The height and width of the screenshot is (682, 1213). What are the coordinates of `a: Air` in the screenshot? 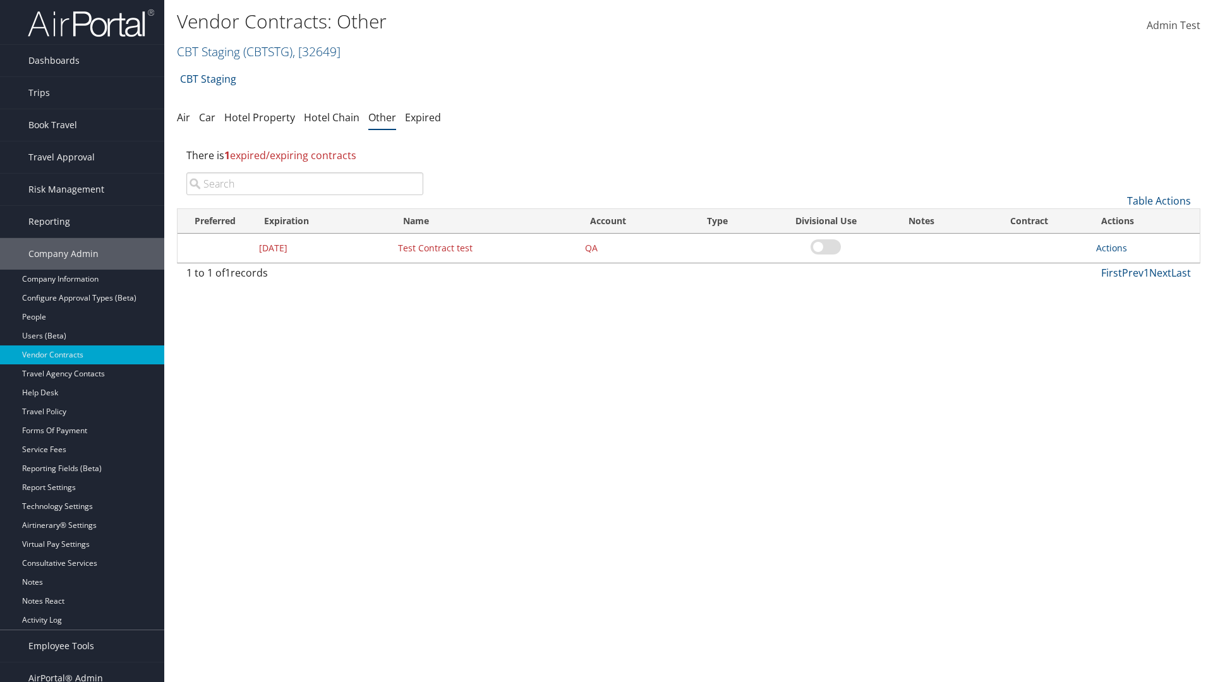 It's located at (183, 117).